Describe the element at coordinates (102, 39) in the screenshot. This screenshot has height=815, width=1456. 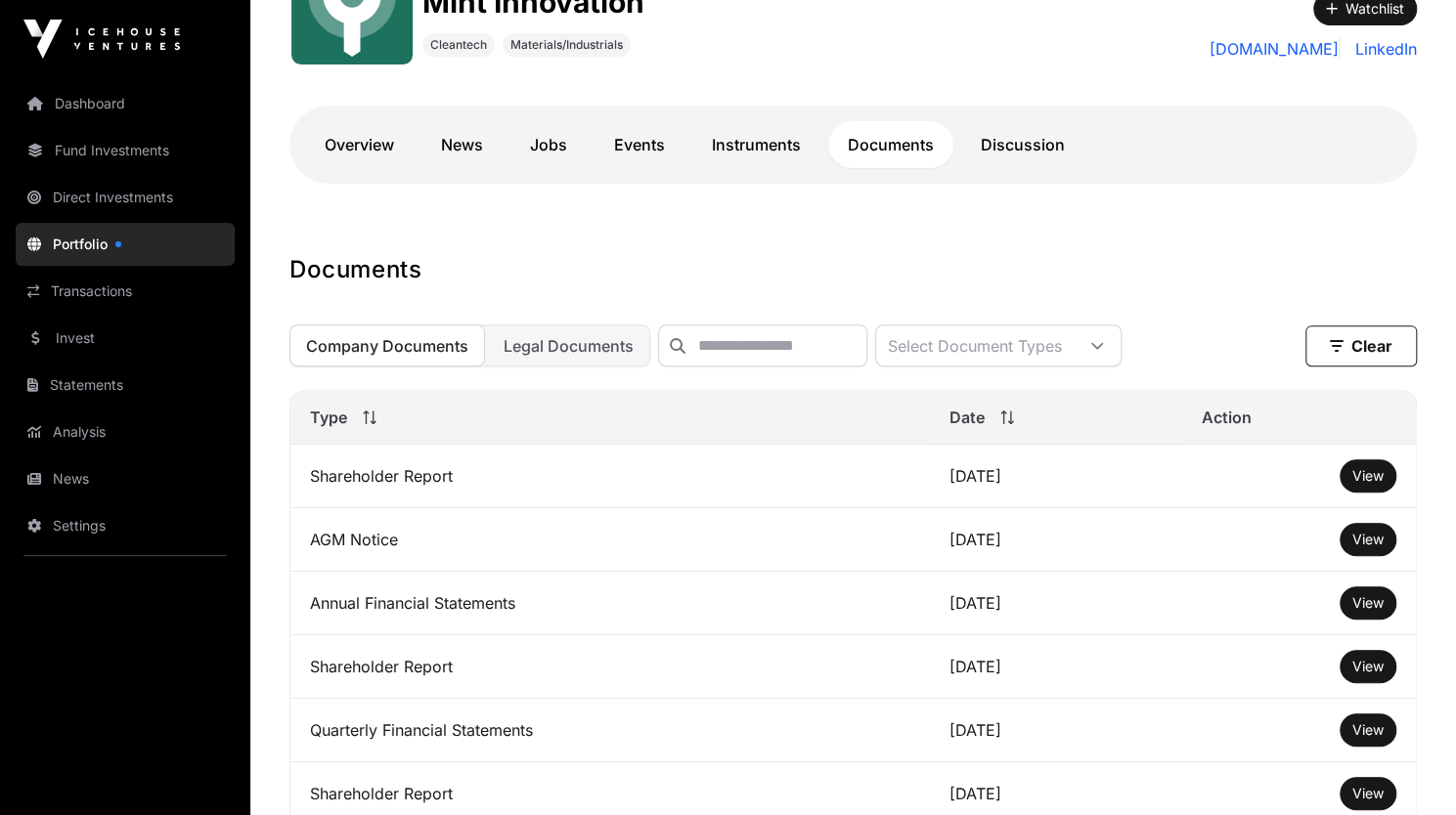
I see `img: Icehouse Ventures Logo` at that location.